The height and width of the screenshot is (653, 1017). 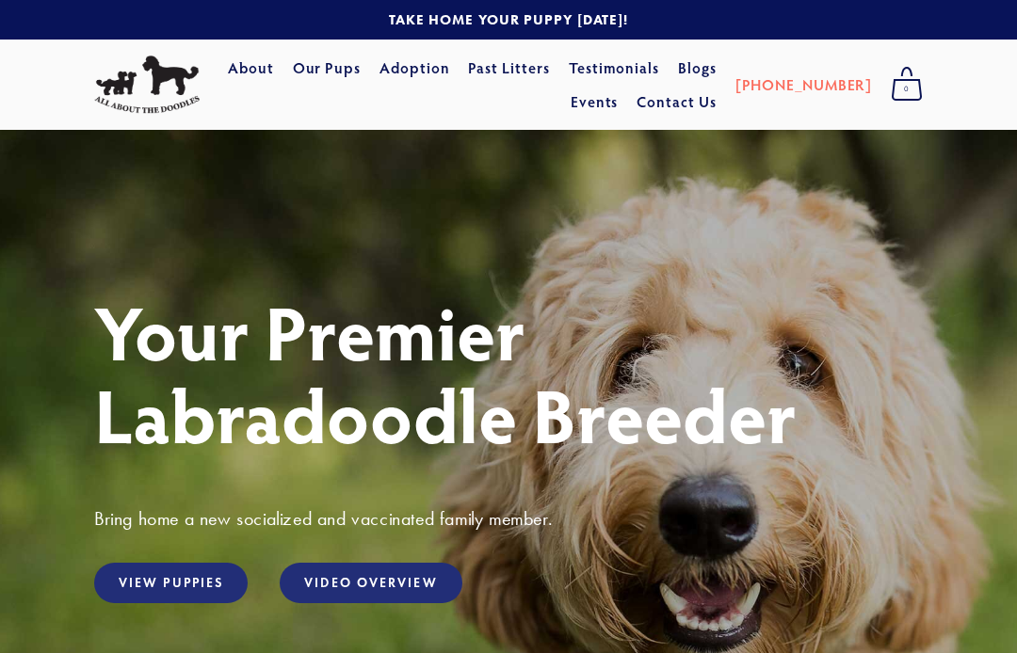 I want to click on a: Testimonials, so click(x=614, y=68).